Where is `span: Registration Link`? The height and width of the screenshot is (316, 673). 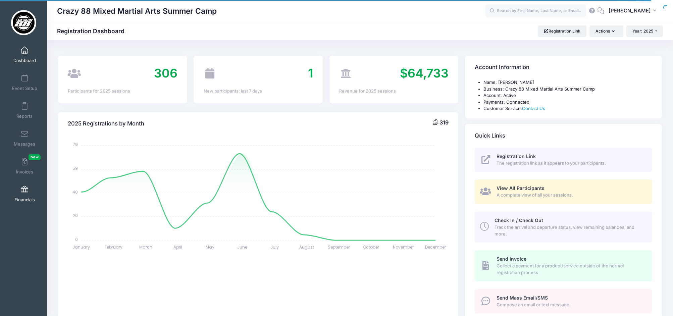
span: Registration Link is located at coordinates (516, 156).